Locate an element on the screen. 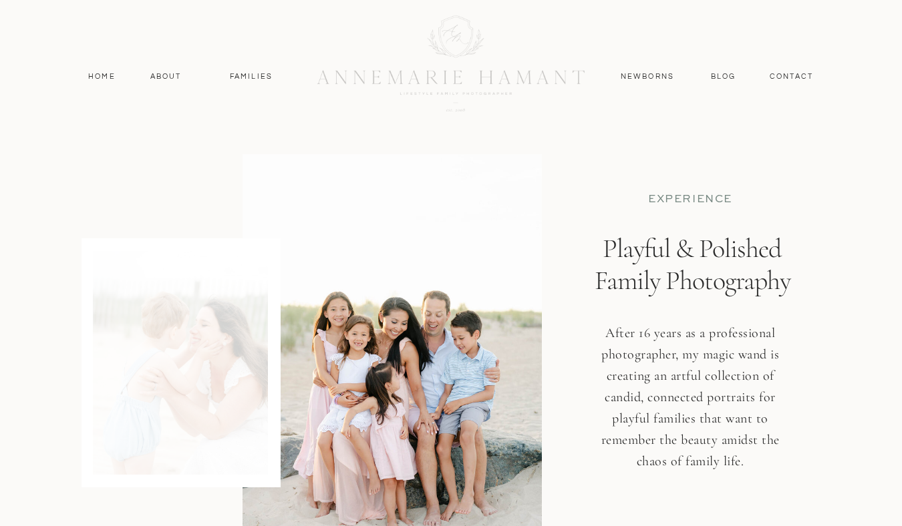 Image resolution: width=902 pixels, height=526 pixels. nav: Newborns is located at coordinates (647, 77).